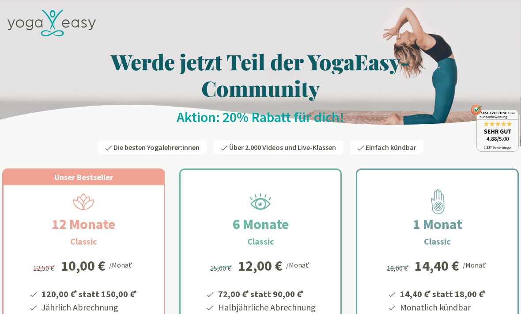 This screenshot has width=521, height=314. Describe the element at coordinates (156, 147) in the screenshot. I see `span: Die besten Yogalehrer:innen` at that location.